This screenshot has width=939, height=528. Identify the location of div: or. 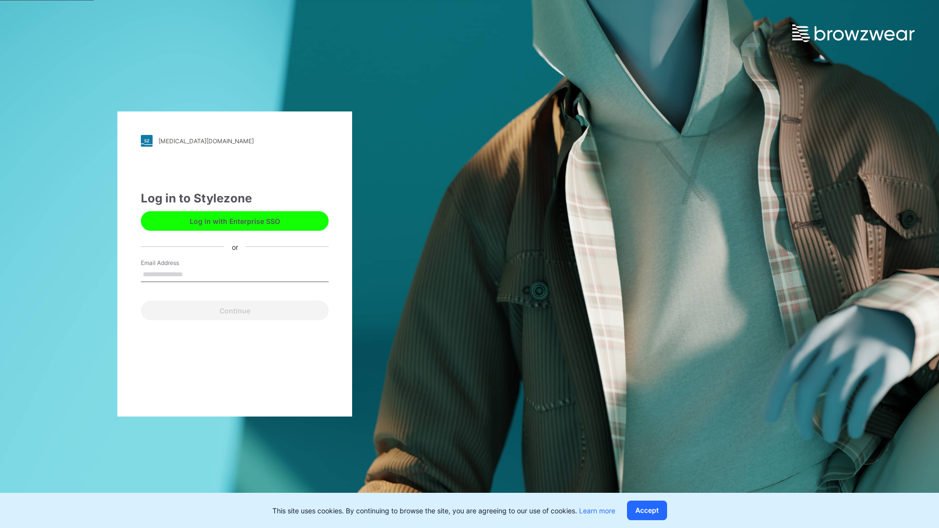
(235, 247).